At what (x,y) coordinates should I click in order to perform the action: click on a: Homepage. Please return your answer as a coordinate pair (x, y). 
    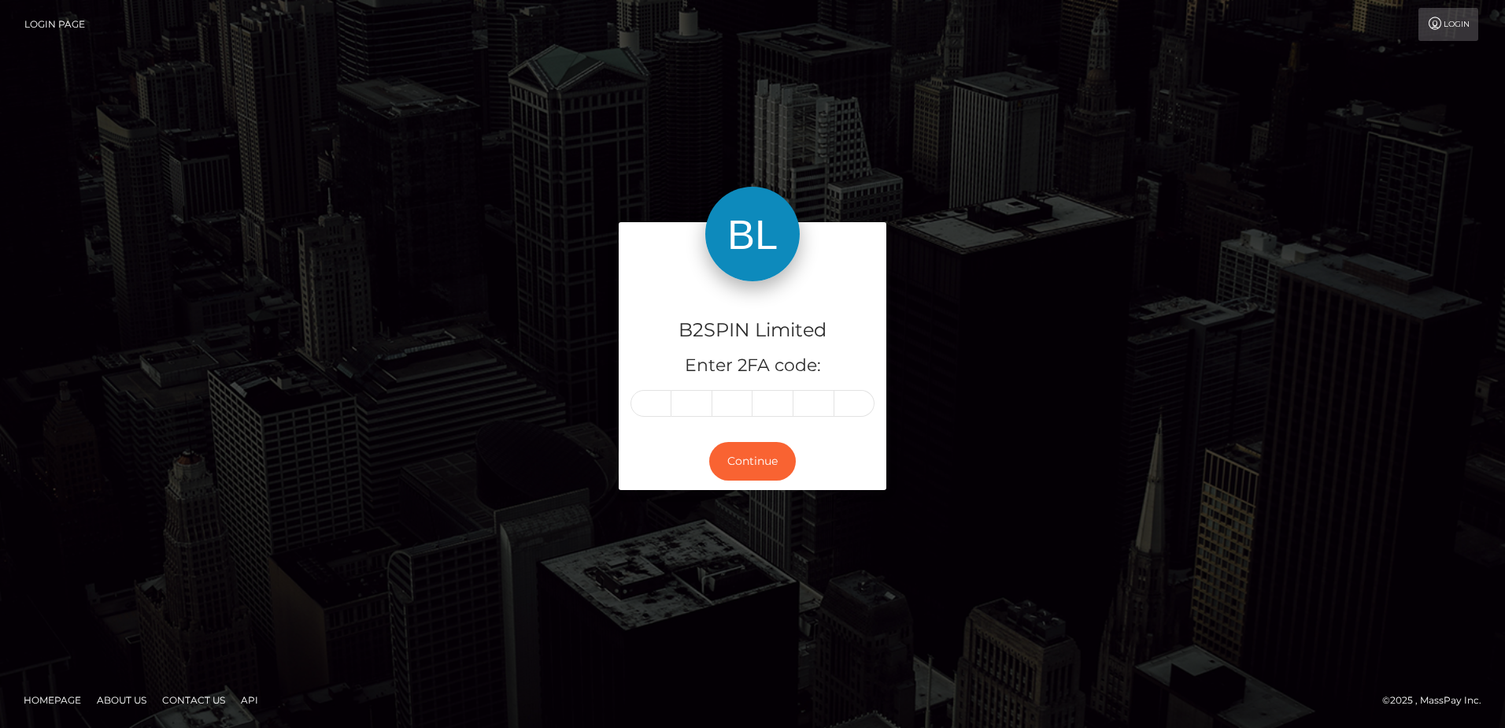
    Looking at the image, I should click on (52, 699).